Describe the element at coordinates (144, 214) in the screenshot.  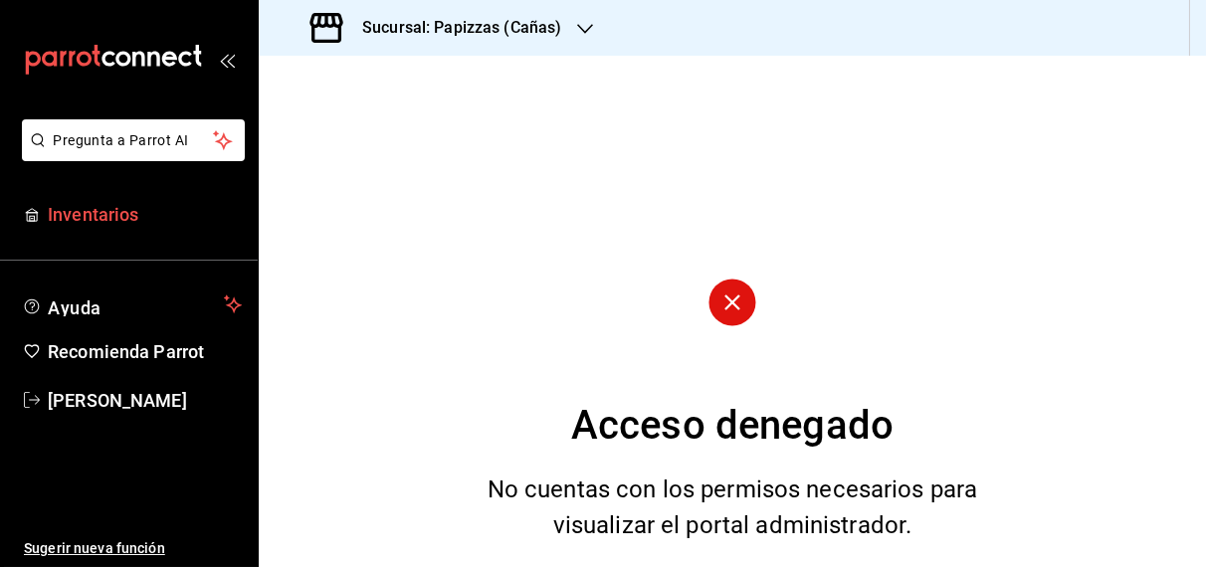
I see `span: Inventarios` at that location.